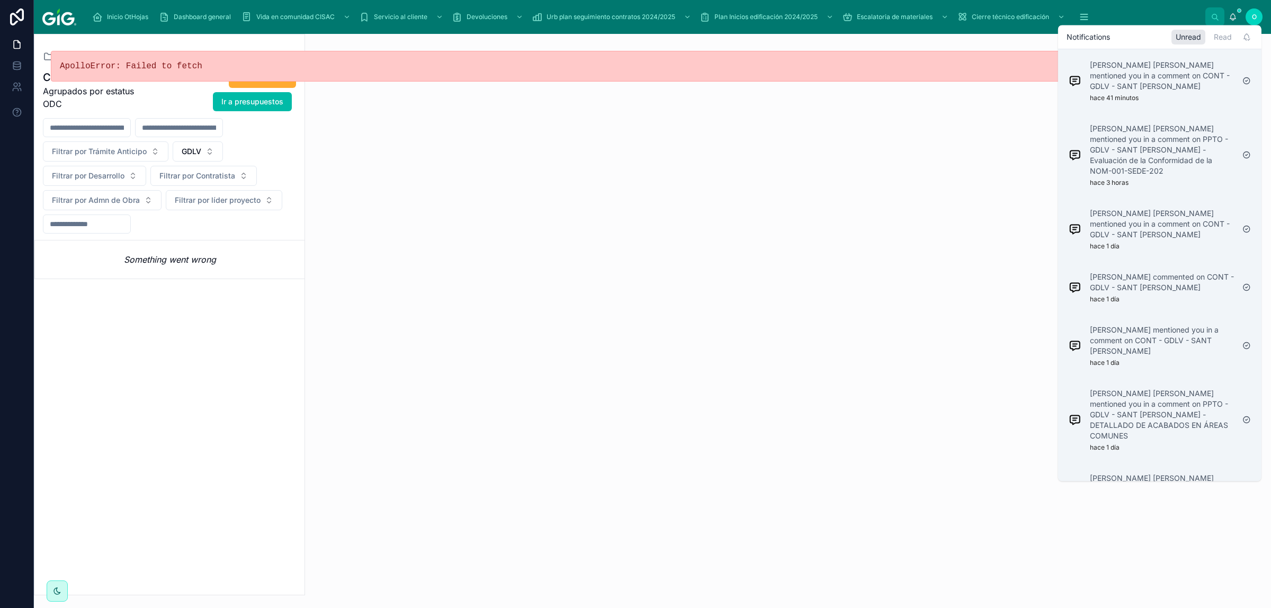  I want to click on span: O, so click(1254, 17).